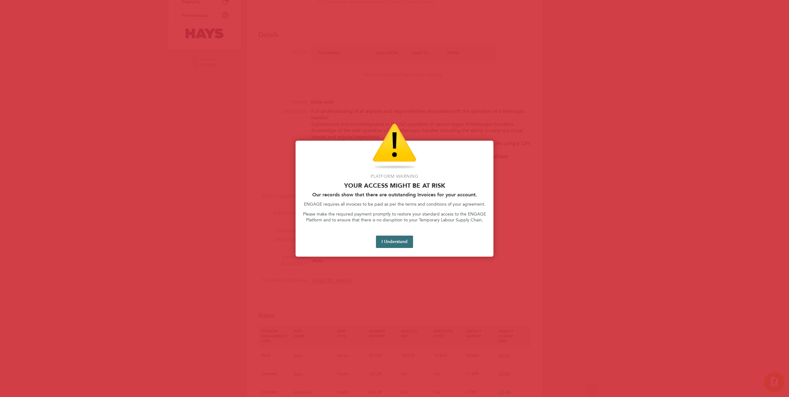  What do you see at coordinates (394, 194) in the screenshot?
I see `h2: Our records show that there are outstanding Invoices for your account.` at bounding box center [394, 194].